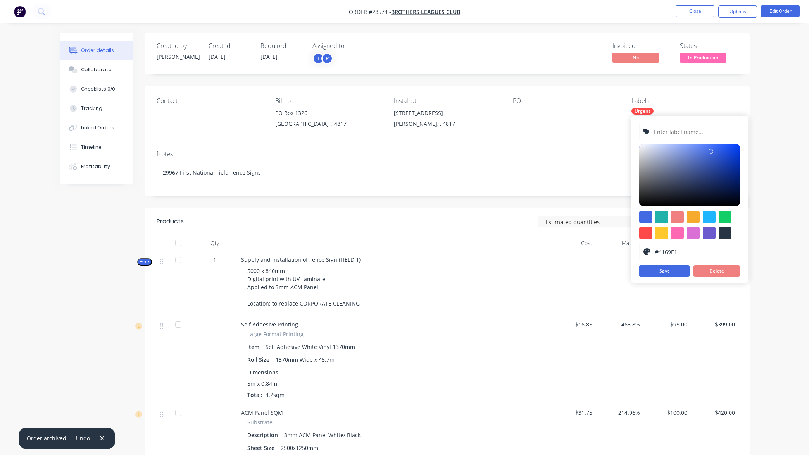 The image size is (809, 455). What do you see at coordinates (328, 113) in the screenshot?
I see `div: PO Box 1326` at bounding box center [328, 113].